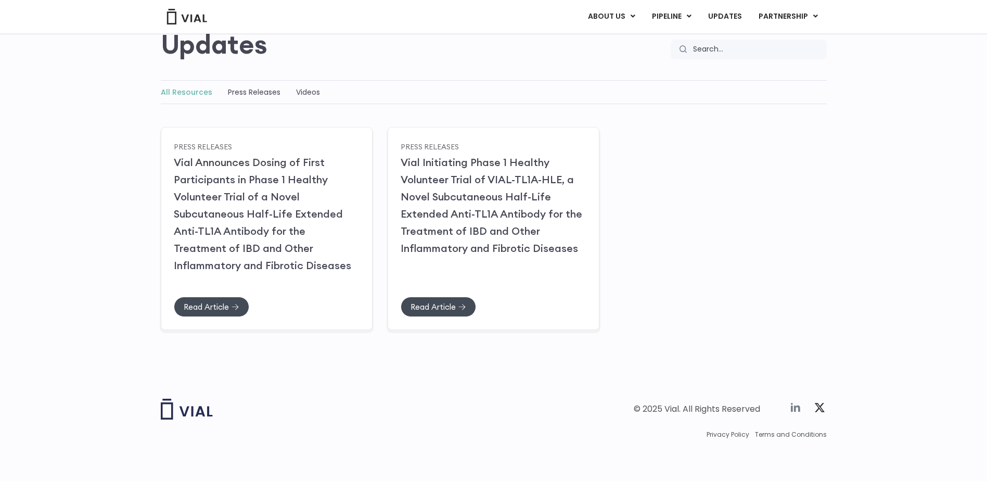 The image size is (987, 481). I want to click on span: Terms and Conditions, so click(791, 434).